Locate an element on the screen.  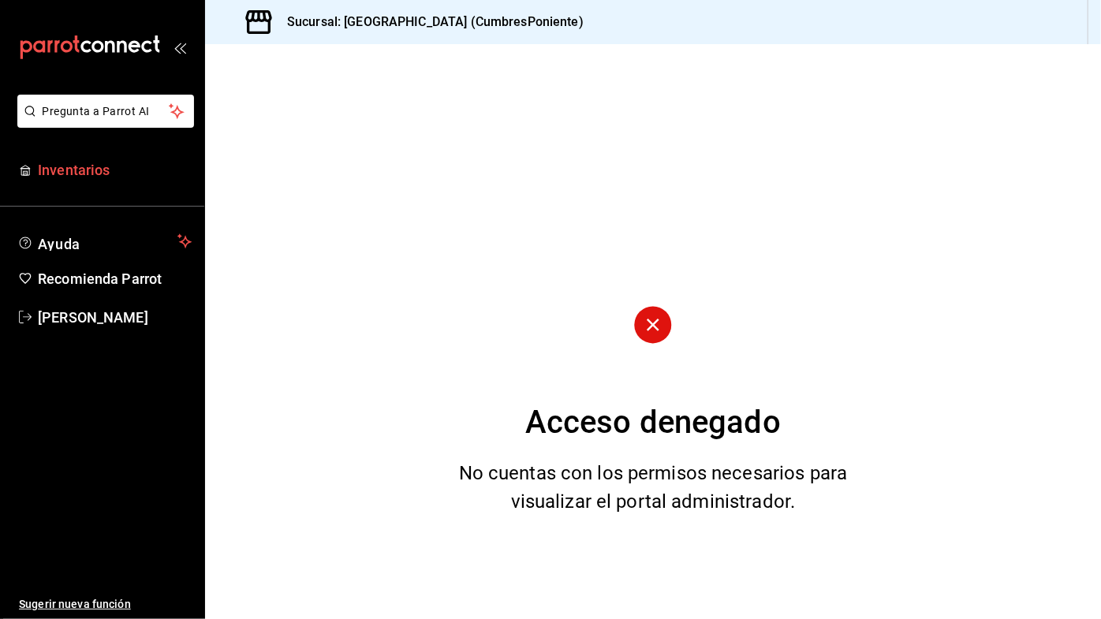
span: Recomienda Parrot is located at coordinates (114, 278).